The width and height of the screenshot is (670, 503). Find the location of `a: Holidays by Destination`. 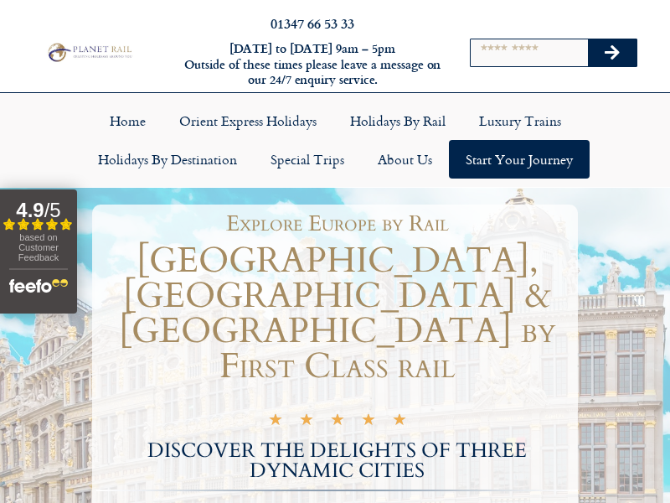

a: Holidays by Destination is located at coordinates (168, 159).